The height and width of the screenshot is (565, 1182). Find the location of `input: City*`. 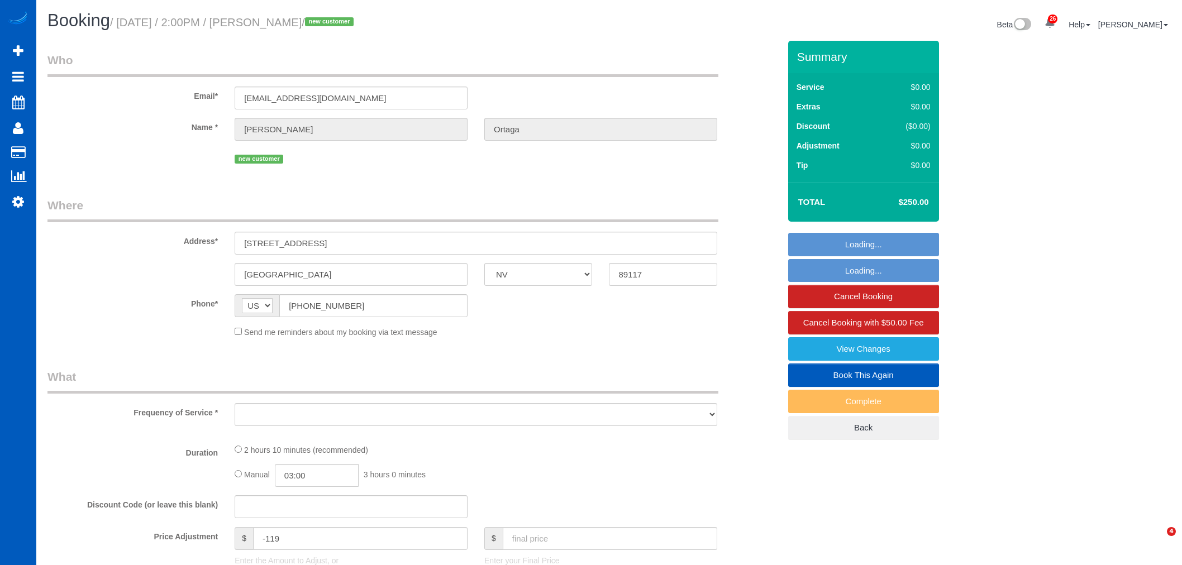

input: City* is located at coordinates (351, 274).